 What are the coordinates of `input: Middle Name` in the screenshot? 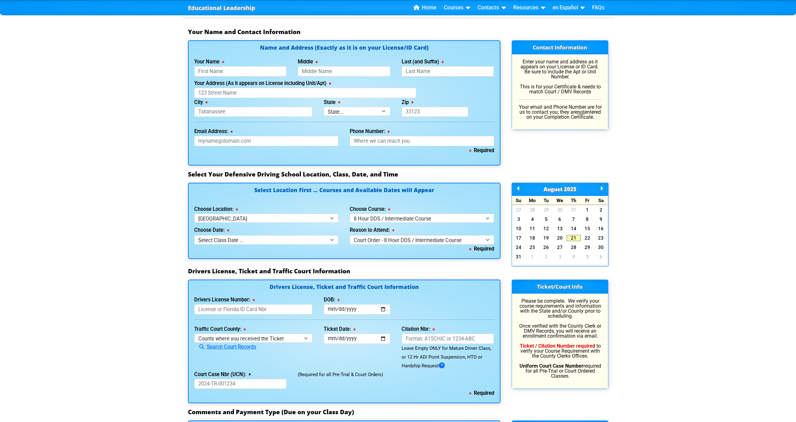 It's located at (344, 71).